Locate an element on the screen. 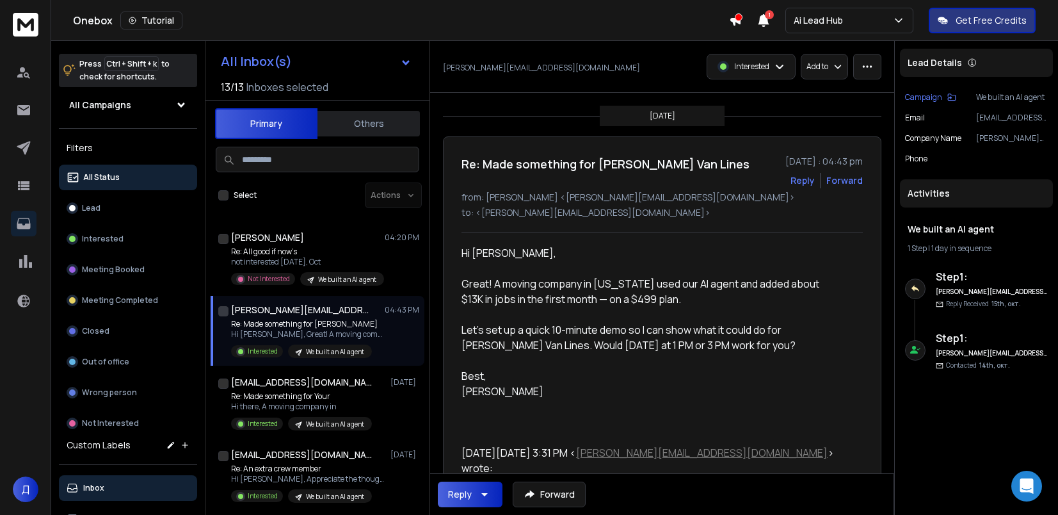 The width and height of the screenshot is (1058, 515). h1: All Campaigns is located at coordinates (100, 105).